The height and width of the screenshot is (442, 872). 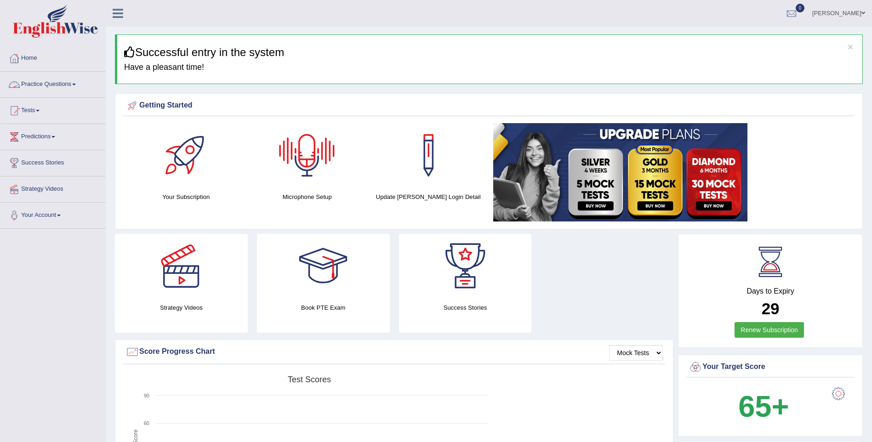 I want to click on a: Success Stories, so click(x=53, y=162).